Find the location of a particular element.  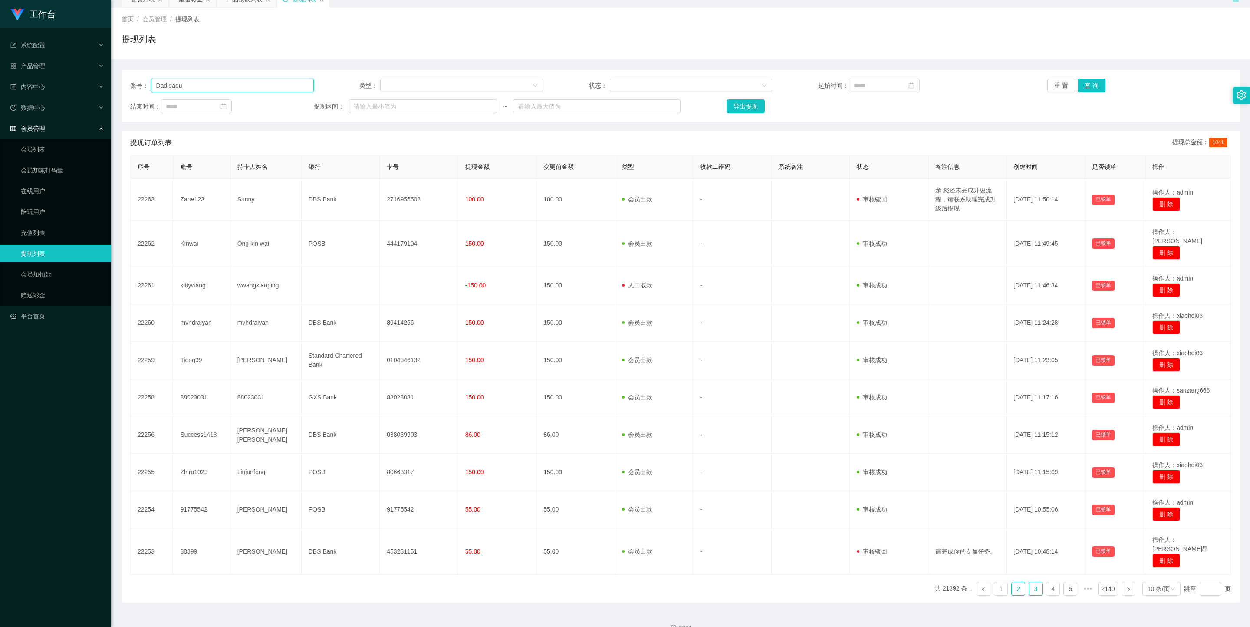

span: 数据中心 is located at coordinates (28, 108).